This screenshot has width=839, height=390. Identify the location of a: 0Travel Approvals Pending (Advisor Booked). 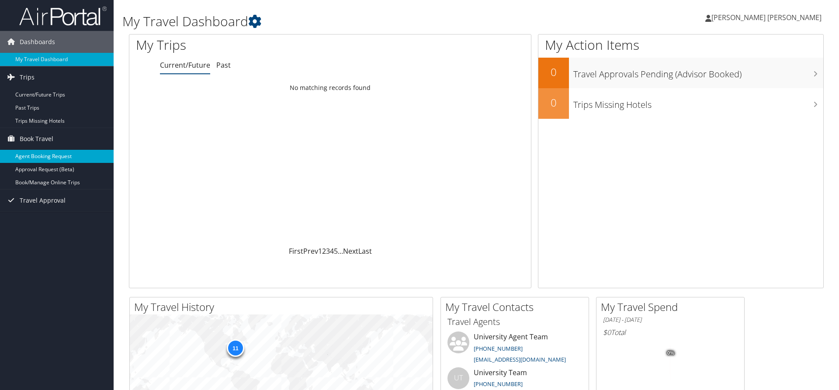
(681, 73).